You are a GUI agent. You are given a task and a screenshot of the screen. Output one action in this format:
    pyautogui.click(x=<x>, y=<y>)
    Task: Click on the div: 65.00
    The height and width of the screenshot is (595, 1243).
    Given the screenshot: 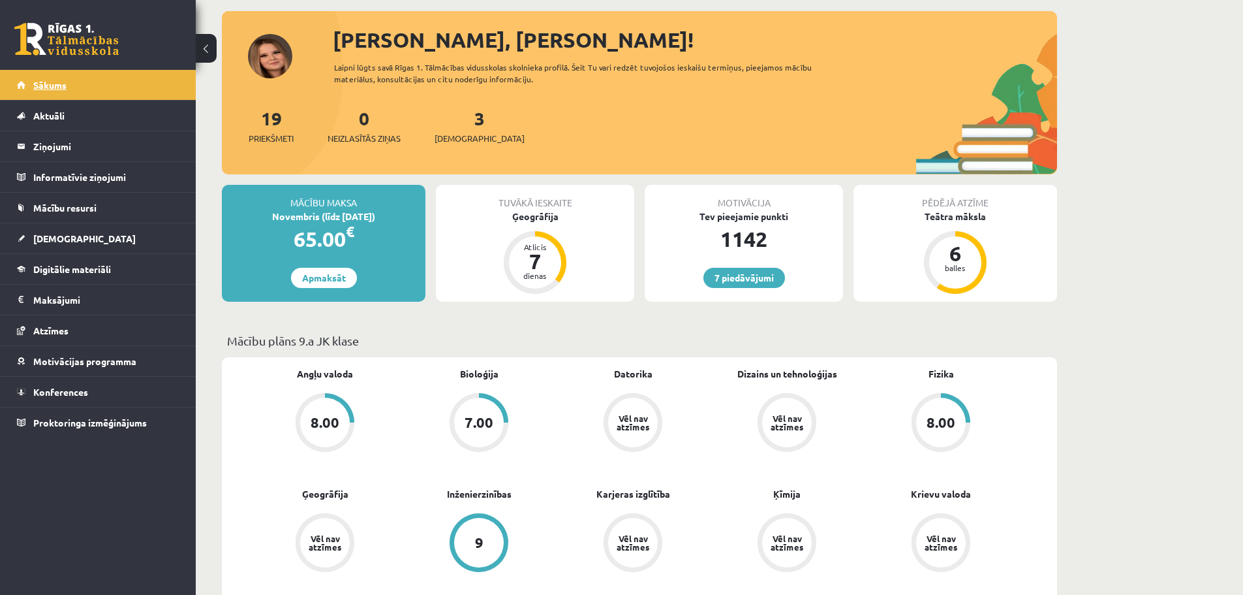 What is the action you would take?
    pyautogui.click(x=324, y=239)
    